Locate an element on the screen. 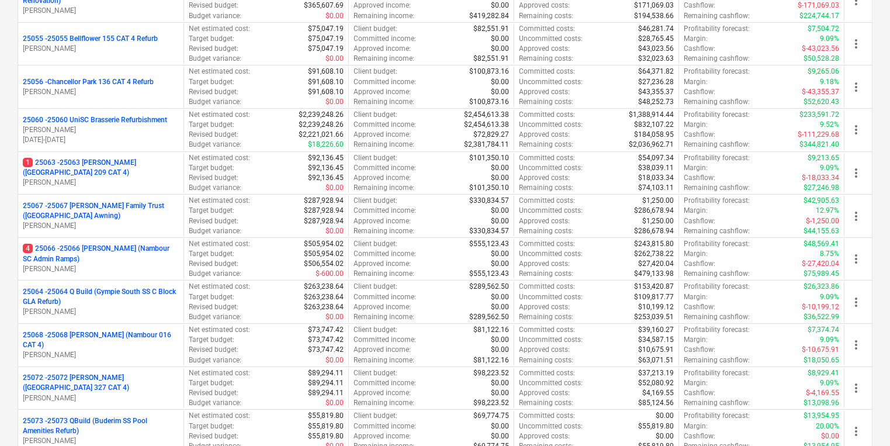 The image size is (890, 446). p: Target budget : is located at coordinates (212, 297).